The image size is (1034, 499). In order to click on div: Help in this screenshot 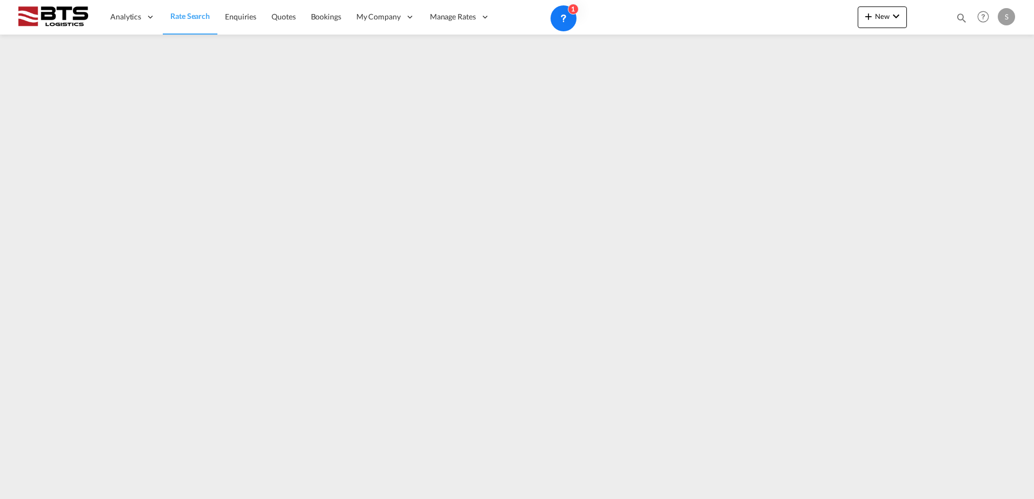, I will do `click(985, 17)`.